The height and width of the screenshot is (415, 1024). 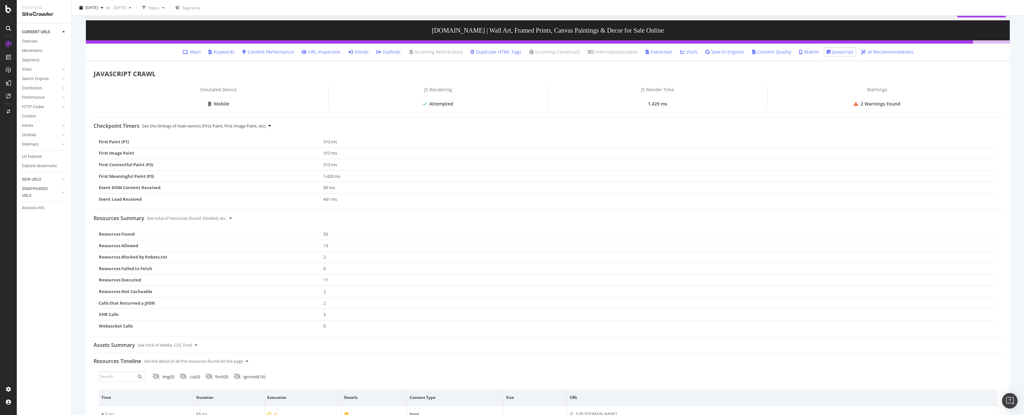 What do you see at coordinates (193, 361) in the screenshot?
I see `div: See the detail of all the resources found on the page` at bounding box center [193, 361].